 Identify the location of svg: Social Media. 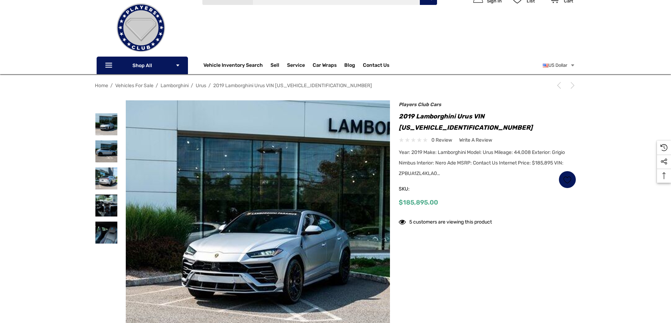
(664, 162).